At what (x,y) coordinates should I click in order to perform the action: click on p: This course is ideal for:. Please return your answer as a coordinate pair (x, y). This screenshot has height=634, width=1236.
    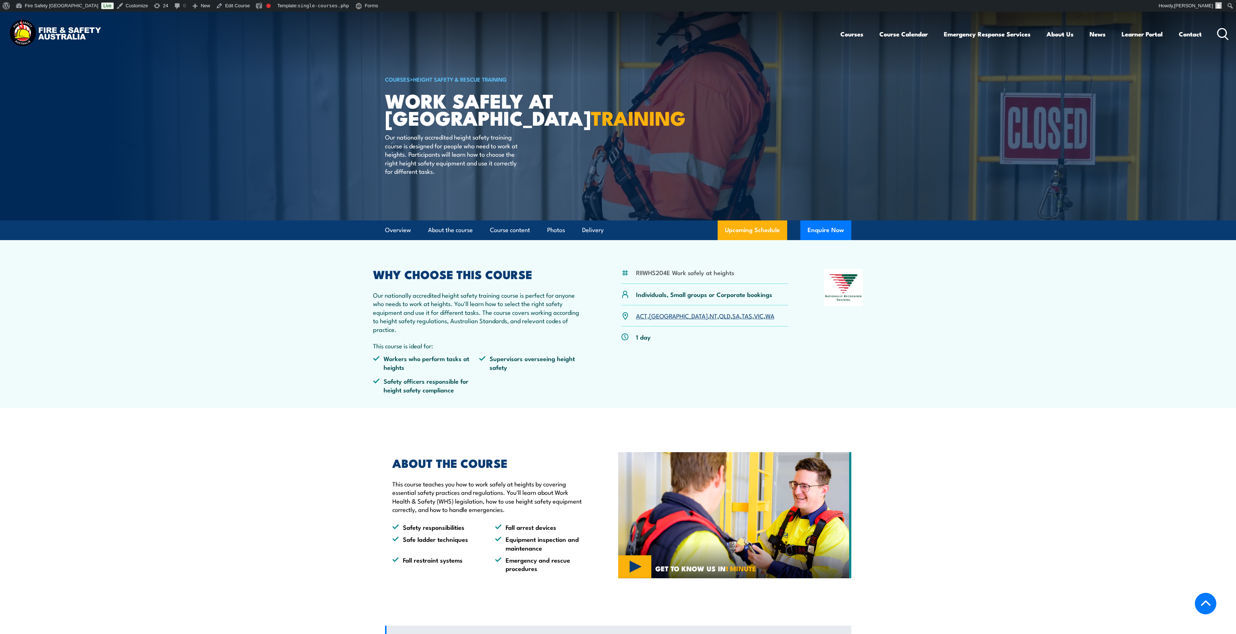
    Looking at the image, I should click on (480, 345).